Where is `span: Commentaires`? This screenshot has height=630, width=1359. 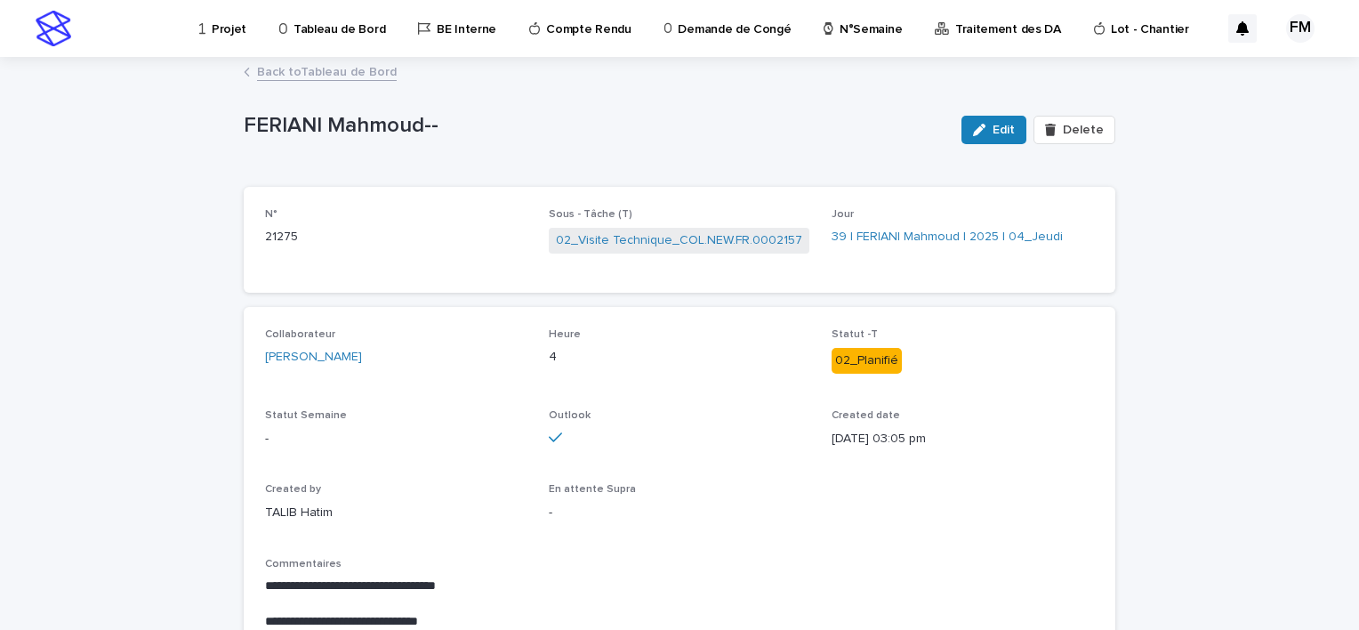
span: Commentaires is located at coordinates (303, 564).